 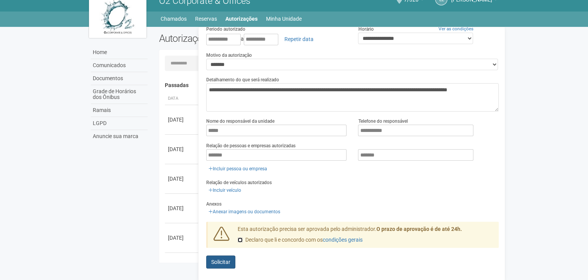 I want to click on a: Autorizações, so click(x=242, y=19).